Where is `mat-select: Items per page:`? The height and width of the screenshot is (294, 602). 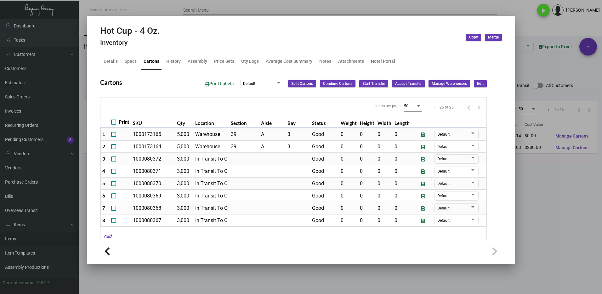 mat-select: Items per page: is located at coordinates (413, 106).